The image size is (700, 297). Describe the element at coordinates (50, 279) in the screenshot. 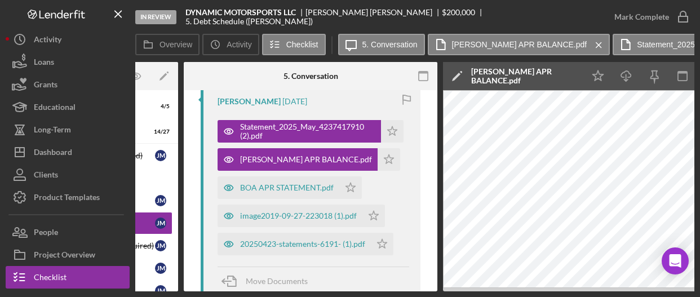

I see `div: Checklist` at that location.